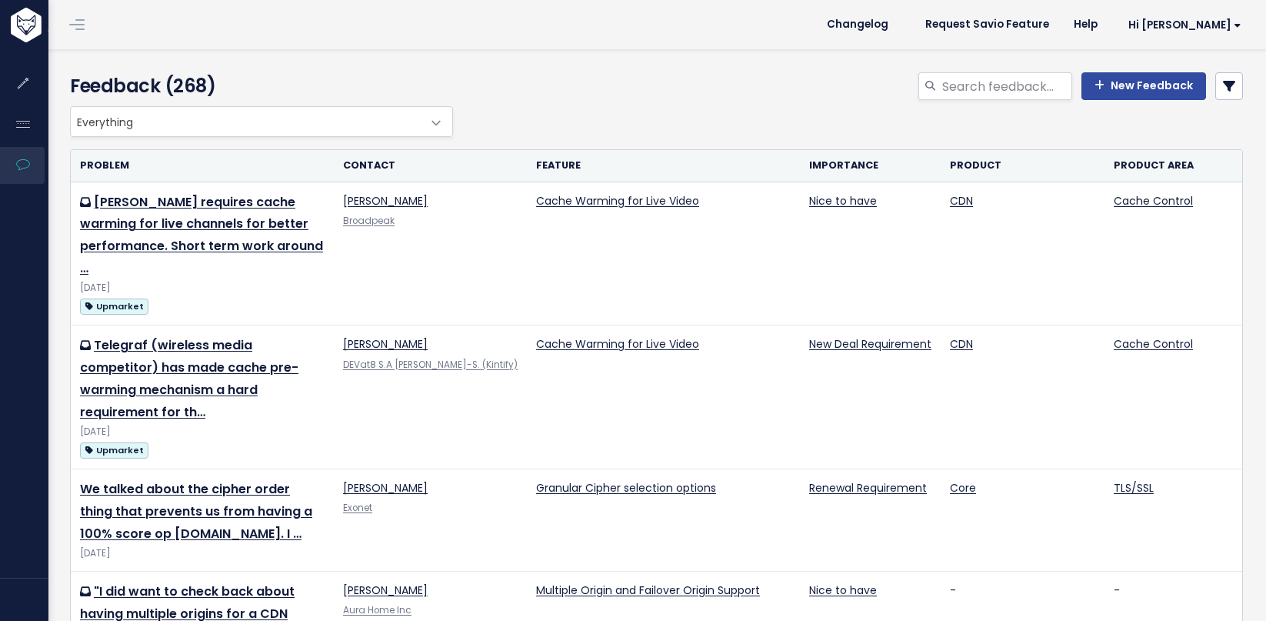 This screenshot has height=621, width=1266. Describe the element at coordinates (1006, 86) in the screenshot. I see `input: Search feedback...` at that location.